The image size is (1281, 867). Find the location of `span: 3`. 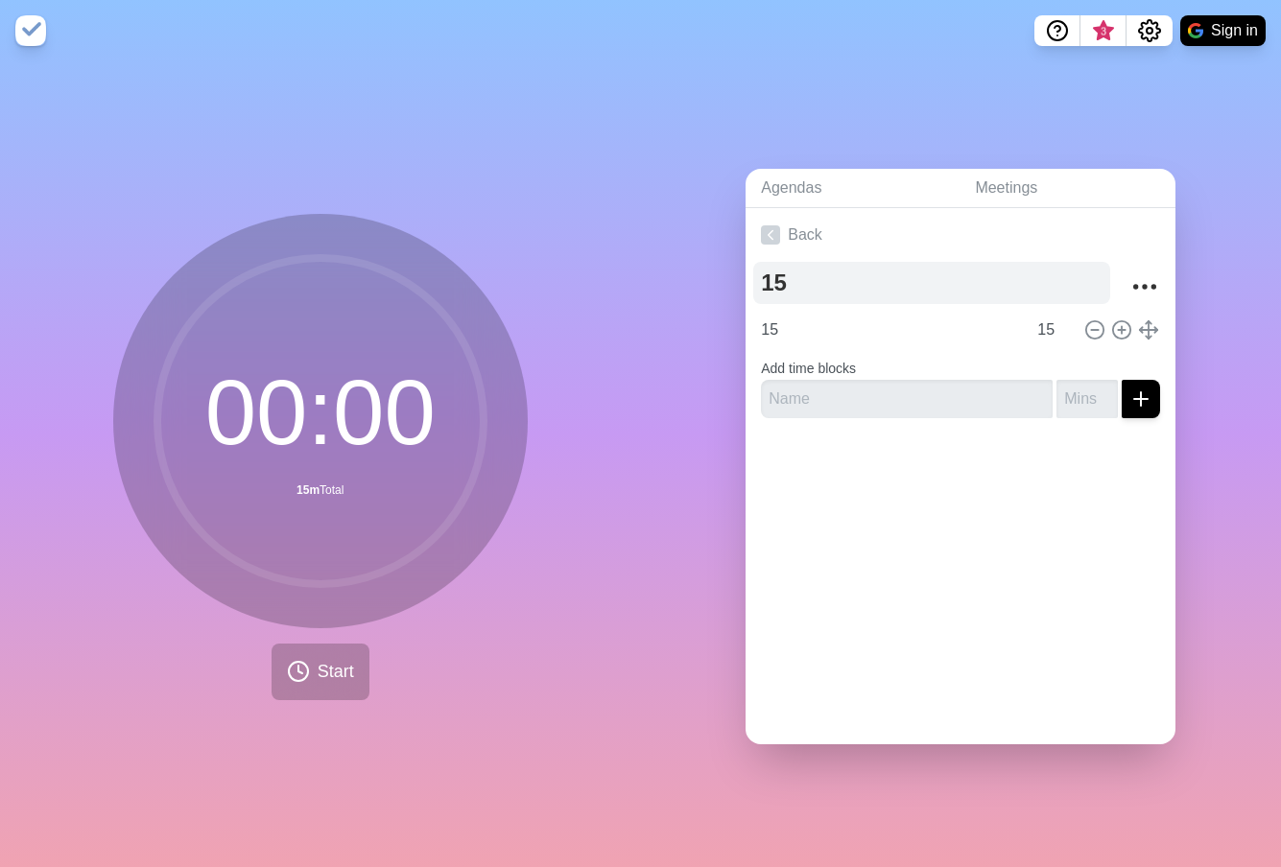

span: 3 is located at coordinates (1104, 32).